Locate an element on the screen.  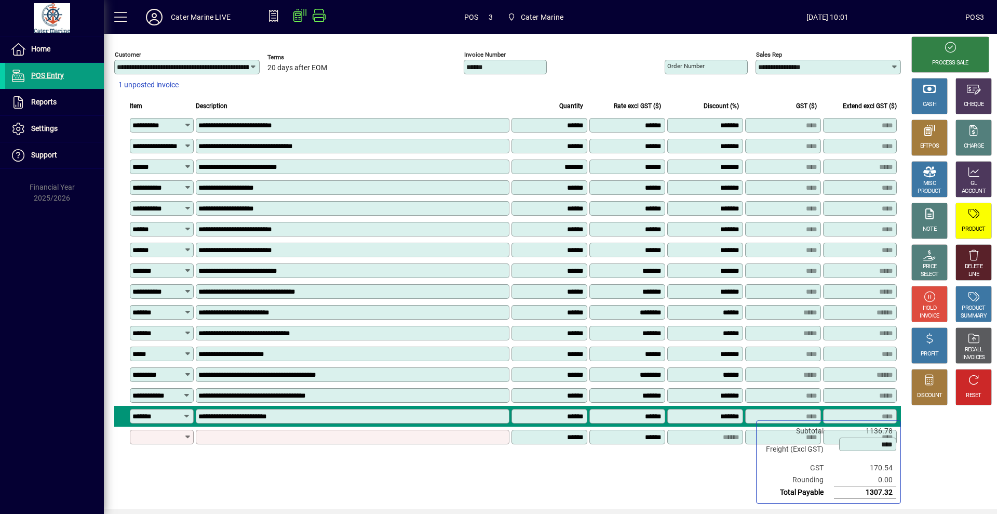
td: Total Payable is located at coordinates (797, 492).